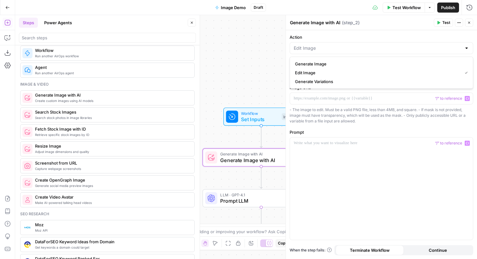  Describe the element at coordinates (261, 117) in the screenshot. I see `div: WorkflowSet InputsInputs` at that location.